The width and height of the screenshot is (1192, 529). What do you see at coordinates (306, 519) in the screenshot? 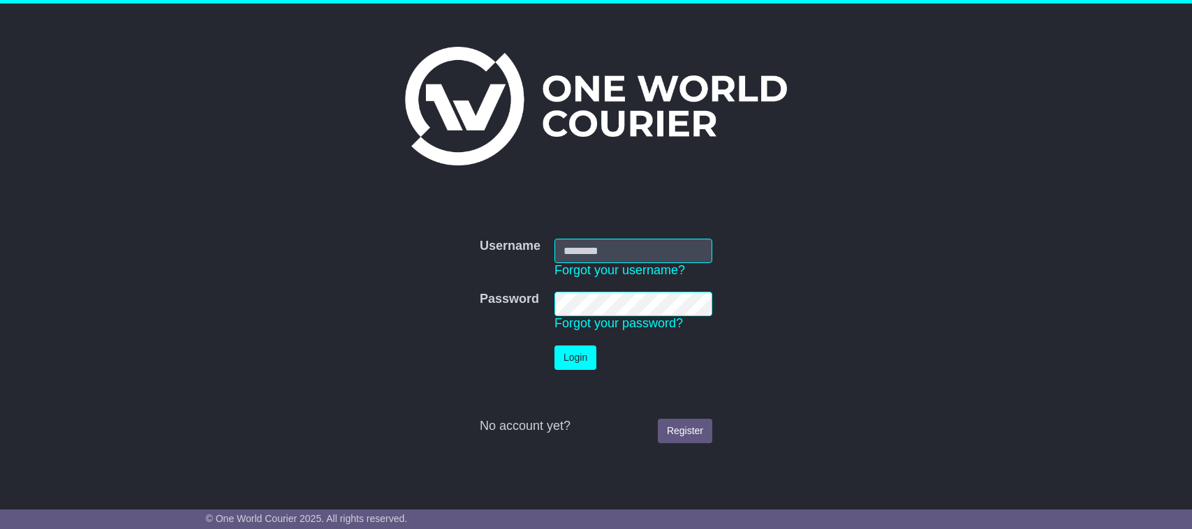
I see `span: © One World Courier 2025. All rights reserved.` at bounding box center [306, 519].